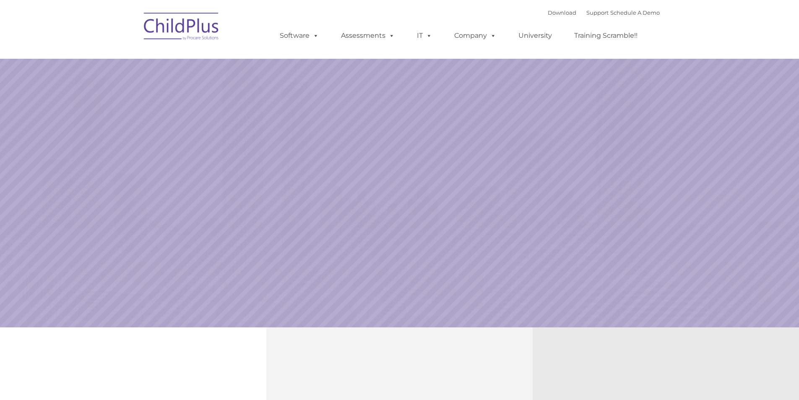 Image resolution: width=799 pixels, height=400 pixels. Describe the element at coordinates (562, 13) in the screenshot. I see `a: Download` at that location.